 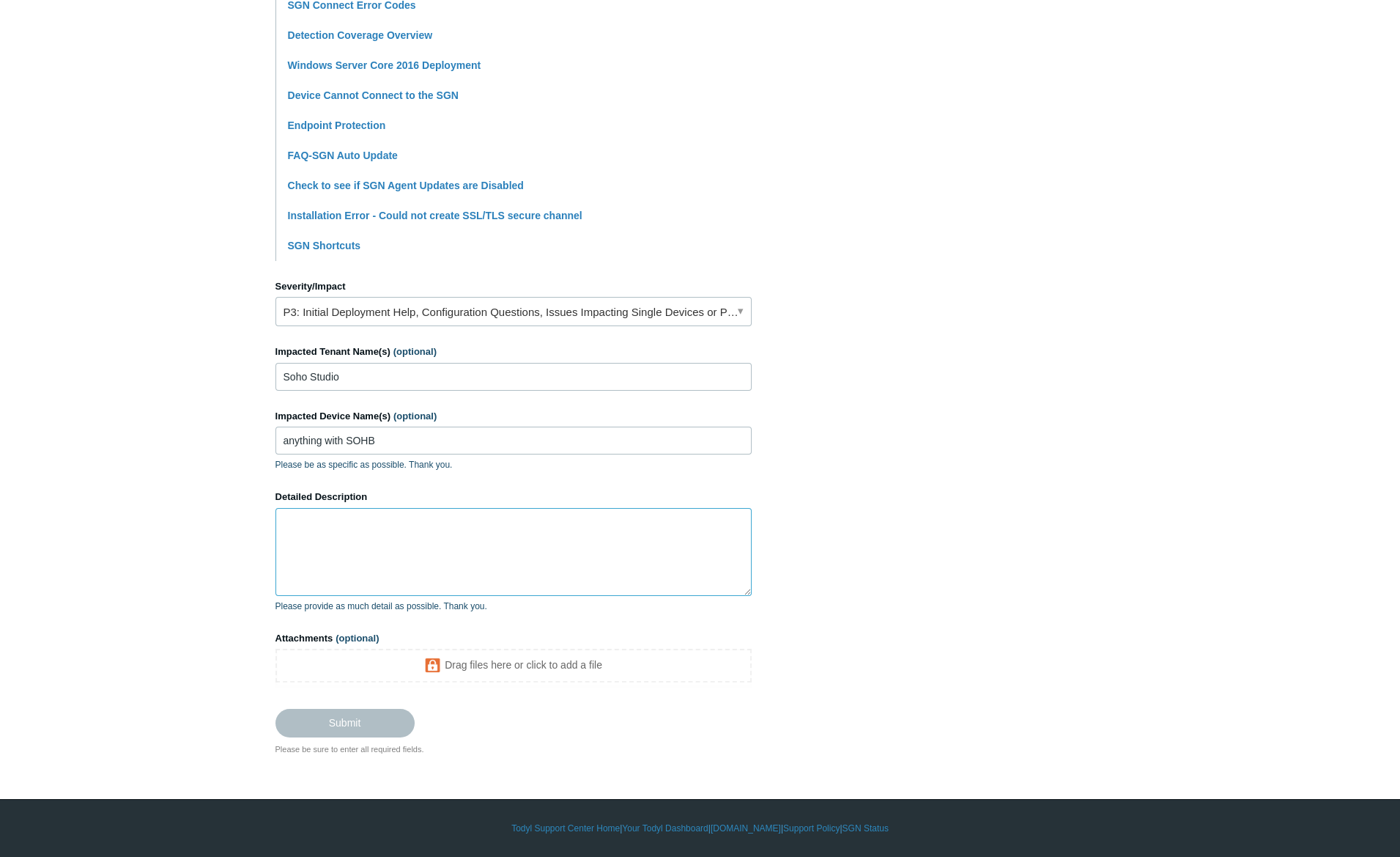 What do you see at coordinates (325, 246) in the screenshot?
I see `a: SGN Shortcuts` at bounding box center [325, 246].